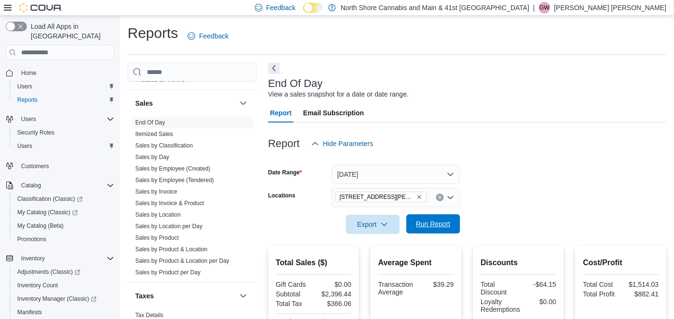 Image resolution: width=674 pixels, height=319 pixels. Describe the element at coordinates (57, 299) in the screenshot. I see `span: Inventory Manager (Classic)` at that location.